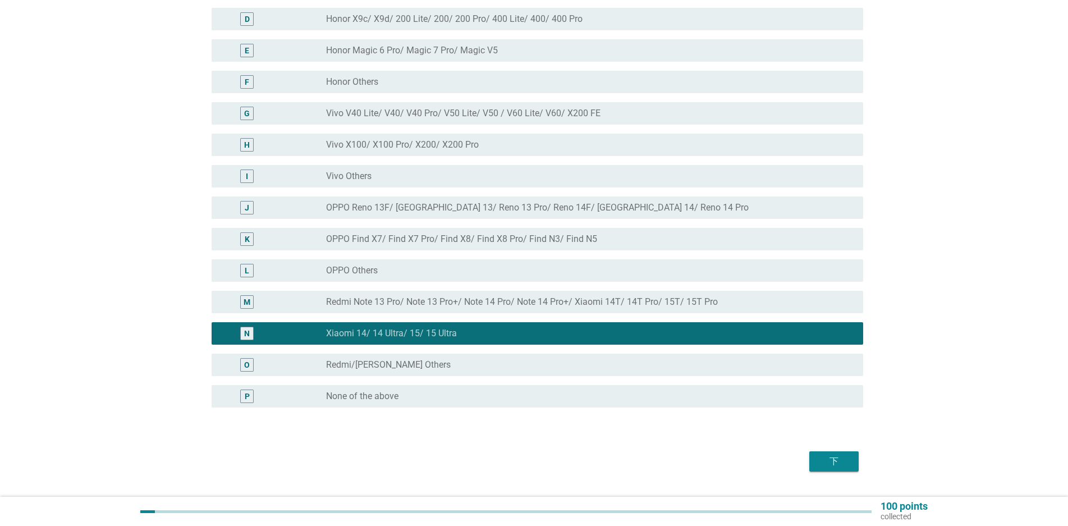 This screenshot has width=1068, height=526. Describe the element at coordinates (362, 396) in the screenshot. I see `label: None of the above` at that location.